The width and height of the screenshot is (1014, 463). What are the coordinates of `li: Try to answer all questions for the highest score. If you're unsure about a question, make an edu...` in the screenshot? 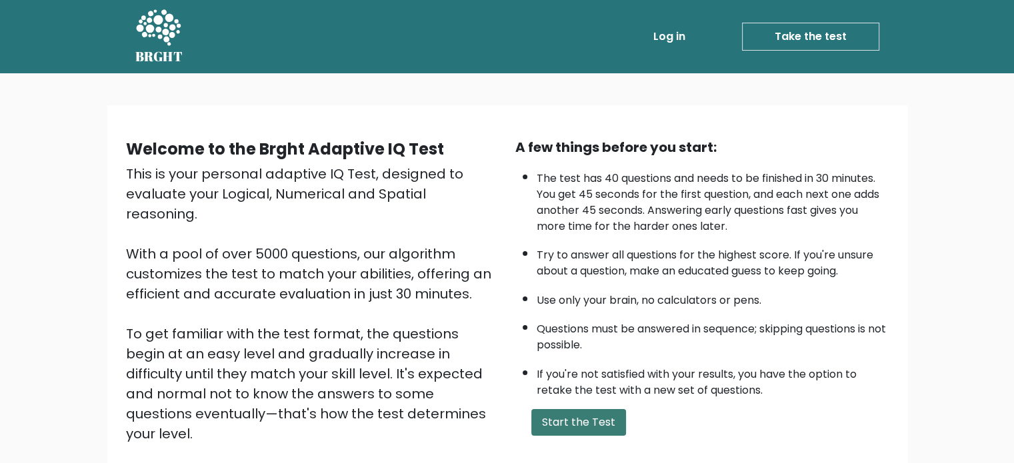 It's located at (712, 260).